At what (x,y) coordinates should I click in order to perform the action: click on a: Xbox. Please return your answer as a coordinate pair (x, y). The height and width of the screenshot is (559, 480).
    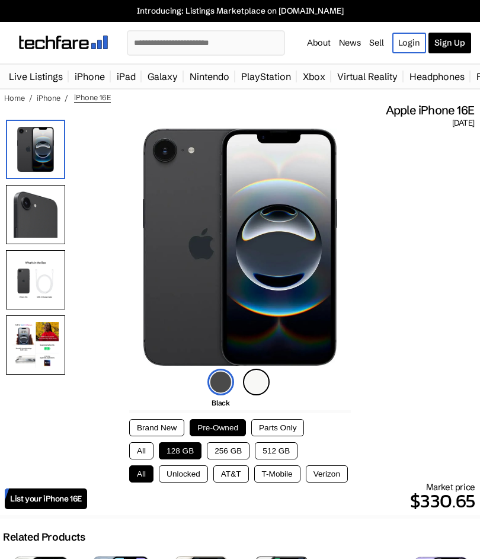
    Looking at the image, I should click on (314, 76).